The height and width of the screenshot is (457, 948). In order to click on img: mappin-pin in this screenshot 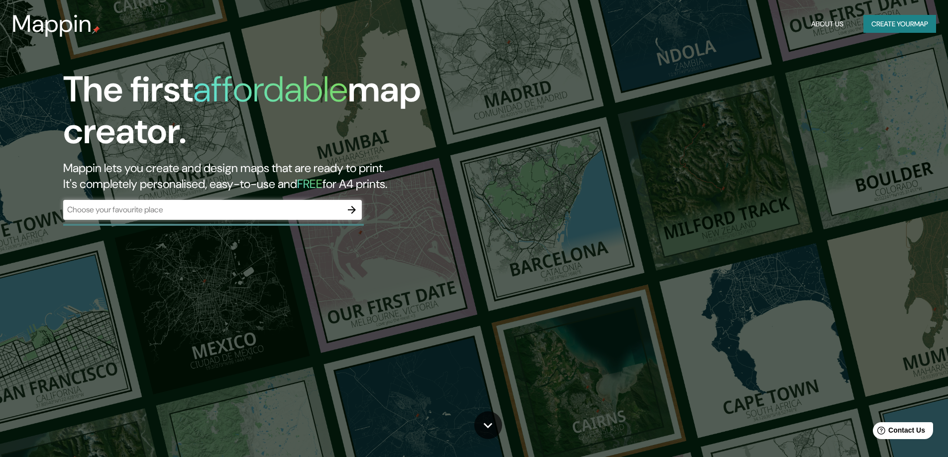, I will do `click(96, 30)`.